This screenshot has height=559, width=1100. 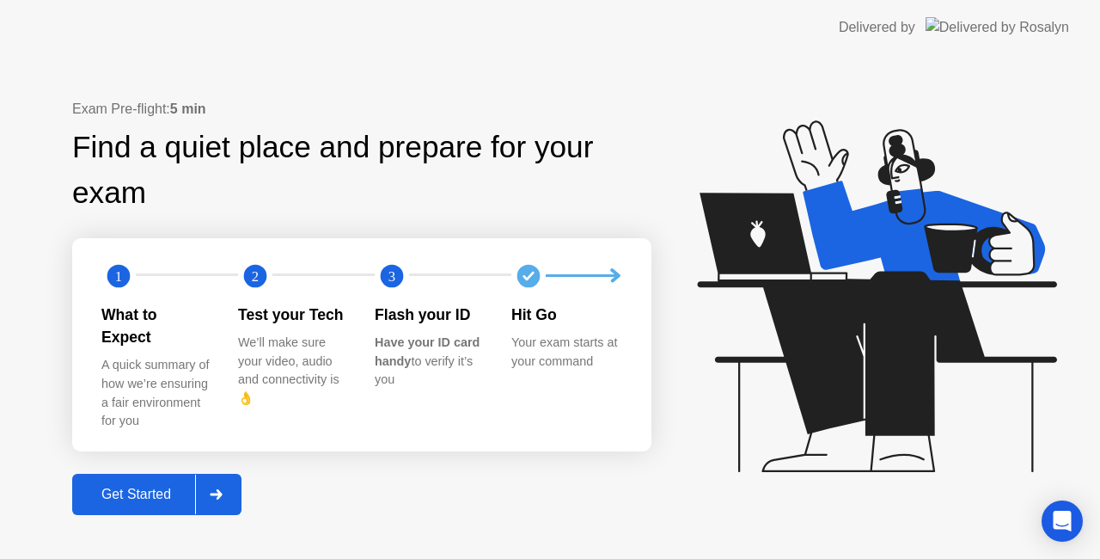 I want to click on button: Get Started, so click(x=156, y=494).